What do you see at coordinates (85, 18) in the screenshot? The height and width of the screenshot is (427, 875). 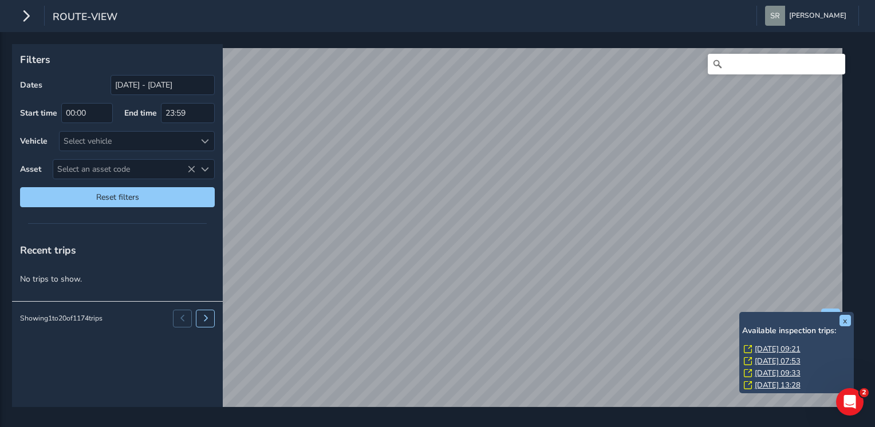 I see `span: route-view` at bounding box center [85, 18].